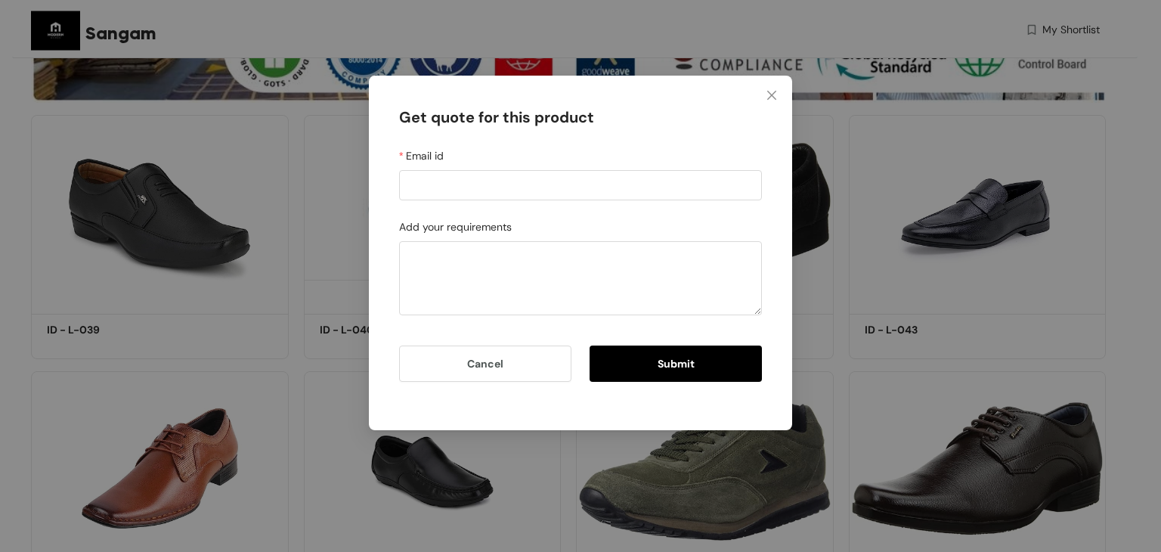  I want to click on button: Cancel, so click(485, 364).